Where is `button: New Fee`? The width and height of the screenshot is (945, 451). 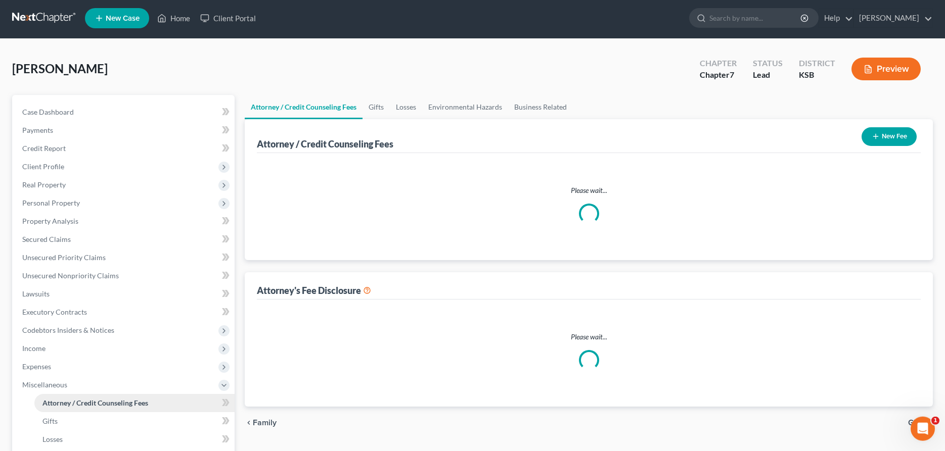 button: New Fee is located at coordinates (889, 136).